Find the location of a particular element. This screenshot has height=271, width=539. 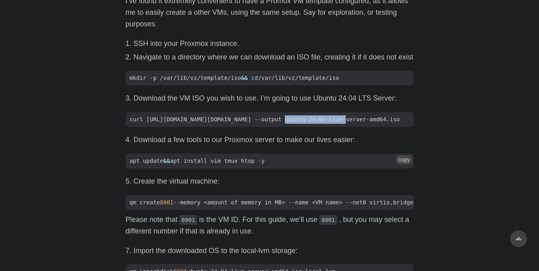

li: Download the VM ISO you wish to use. I’m going to use Ubuntu 24.04 LTS Server: is located at coordinates (273, 98).